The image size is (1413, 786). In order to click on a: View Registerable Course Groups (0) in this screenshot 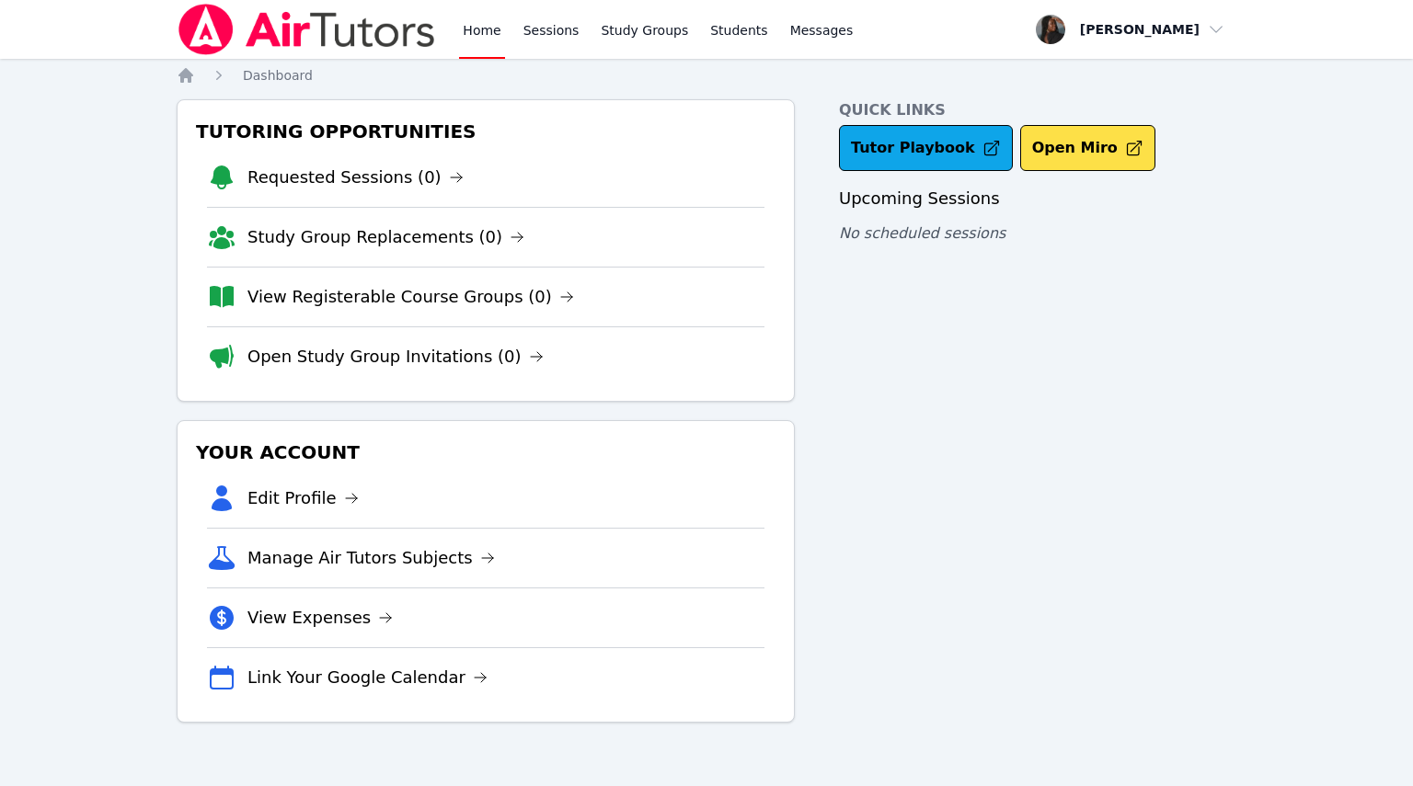, I will do `click(410, 297)`.